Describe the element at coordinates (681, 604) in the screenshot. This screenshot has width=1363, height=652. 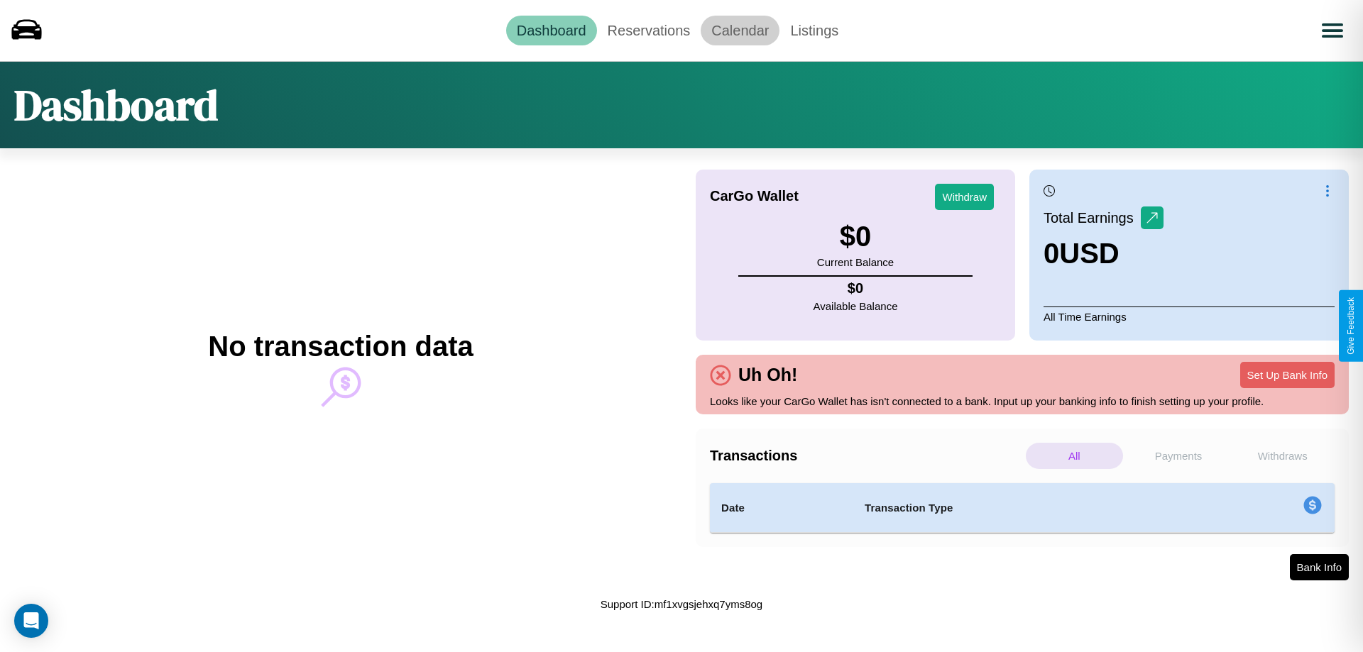
I see `p: Support ID: mf1xvgsjehxq7yms8og` at that location.